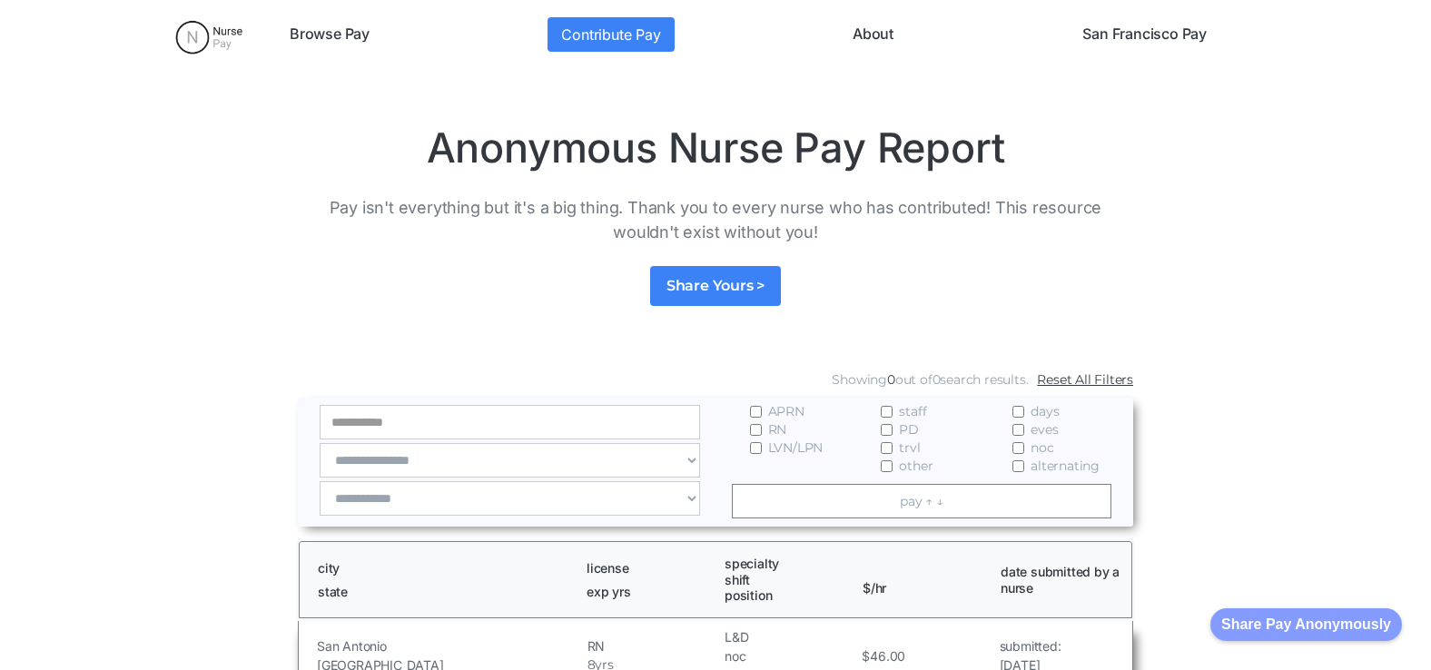 This screenshot has height=670, width=1431. I want to click on span: APRN, so click(787, 411).